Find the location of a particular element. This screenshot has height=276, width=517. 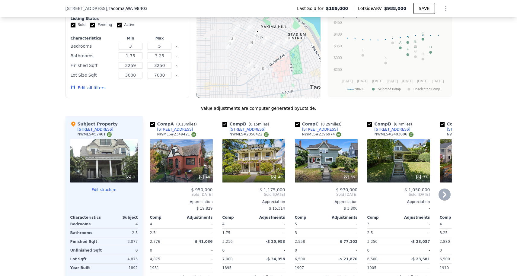

div: Max is located at coordinates (160, 38).